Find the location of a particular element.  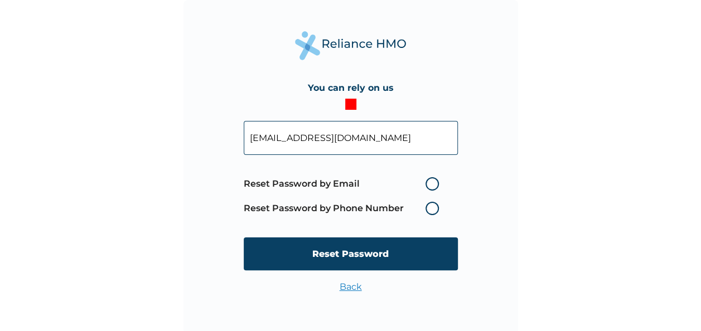

img: Reliance Health's Logo is located at coordinates (351, 45).